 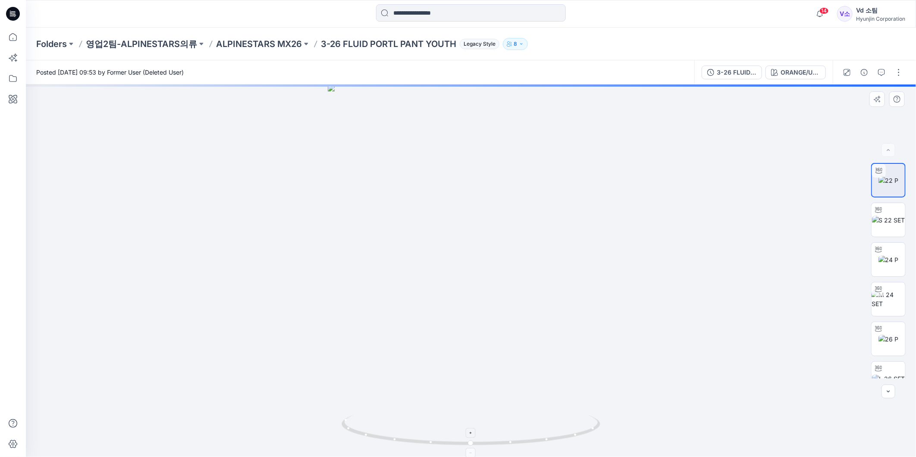 What do you see at coordinates (259, 44) in the screenshot?
I see `a: ALPINESTARS MX26` at bounding box center [259, 44].